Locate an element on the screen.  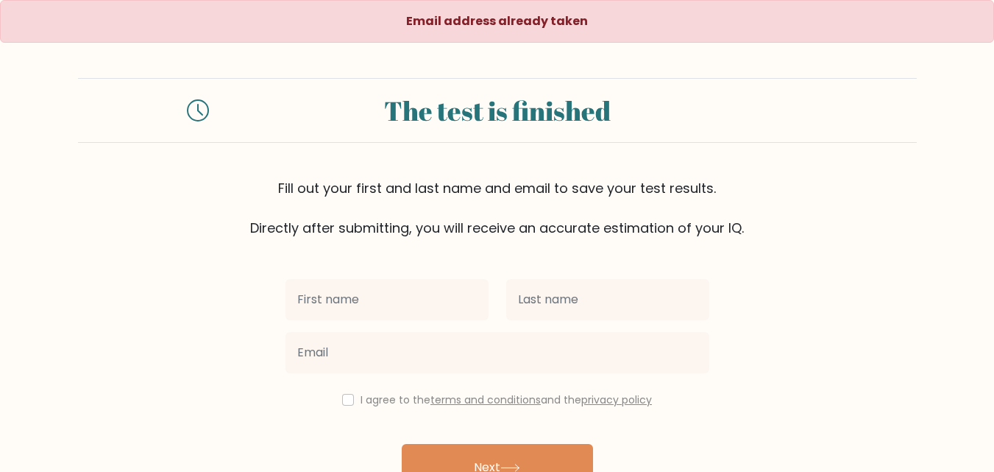
div: Fill out your first and last name and email to save your test results. Directly after submitting,... is located at coordinates (497, 208).